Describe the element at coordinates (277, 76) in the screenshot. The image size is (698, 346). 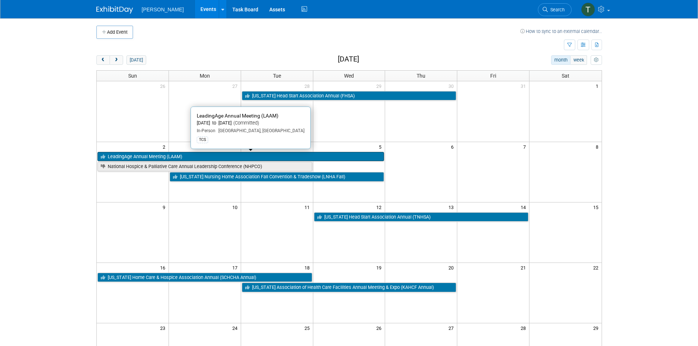
I see `span: Tue` at that location.